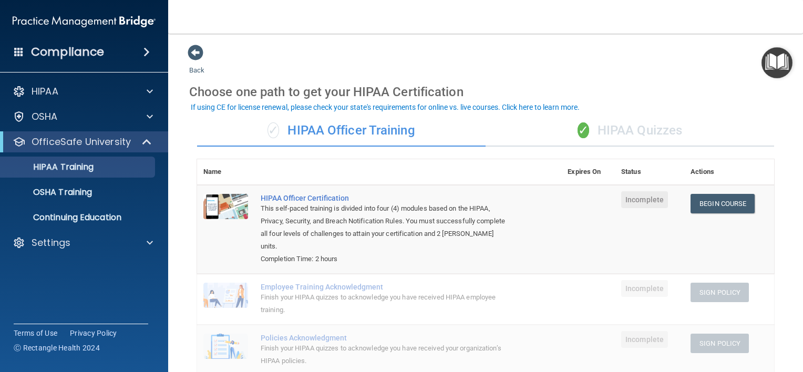 This screenshot has height=372, width=803. What do you see at coordinates (67, 52) in the screenshot?
I see `h4: Compliance` at bounding box center [67, 52].